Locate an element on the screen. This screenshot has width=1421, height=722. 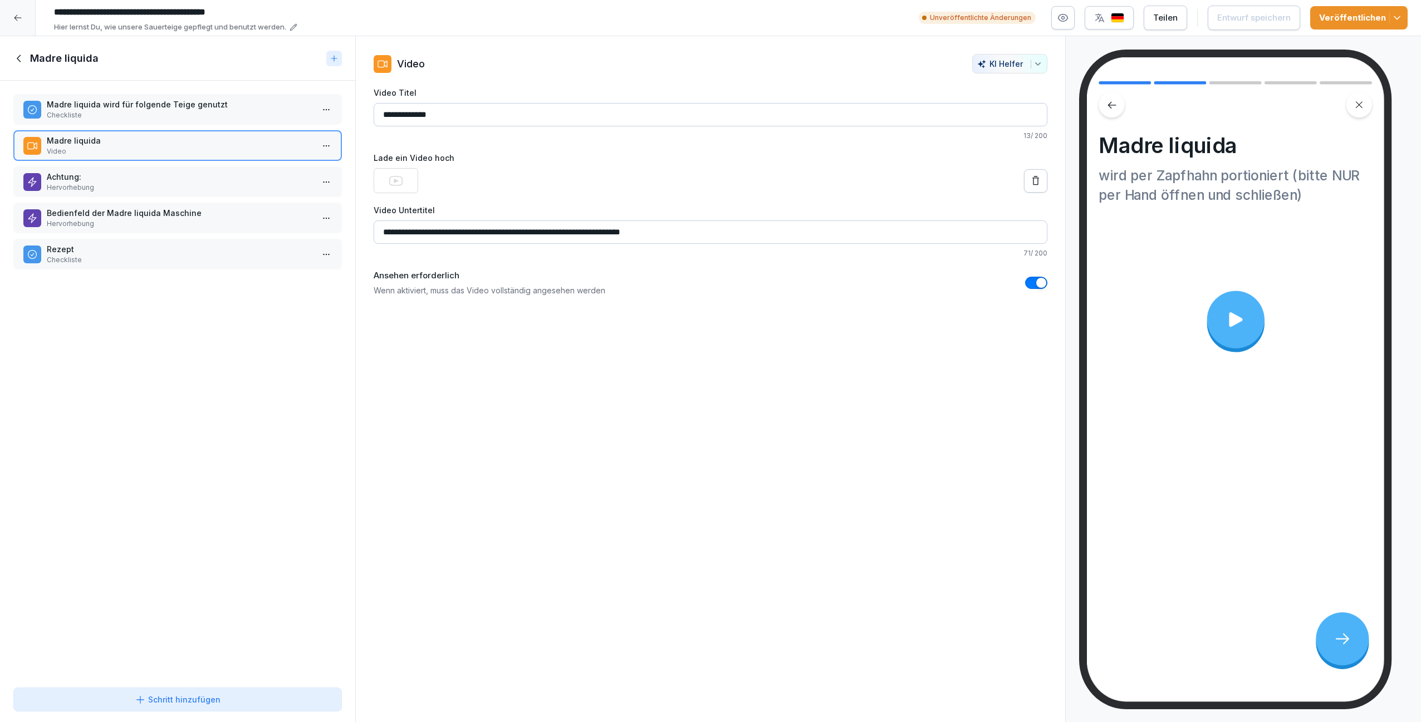
div: Teilen is located at coordinates (1165, 18).